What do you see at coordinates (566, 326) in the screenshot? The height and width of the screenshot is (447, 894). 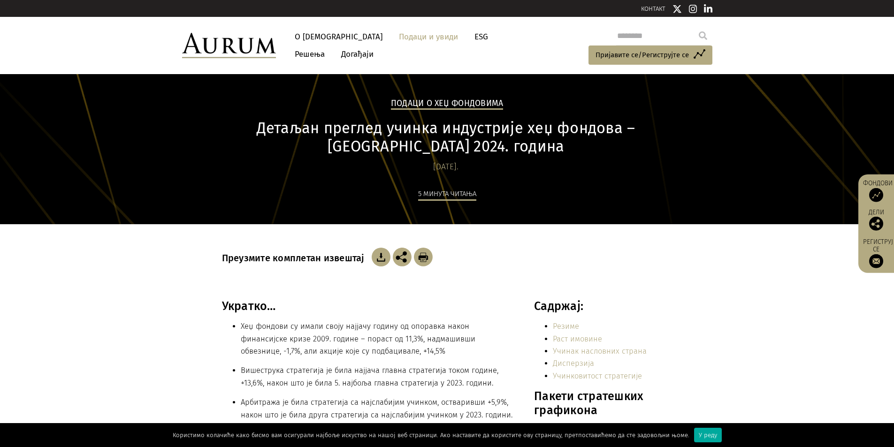 I see `font: Резиме` at bounding box center [566, 326].